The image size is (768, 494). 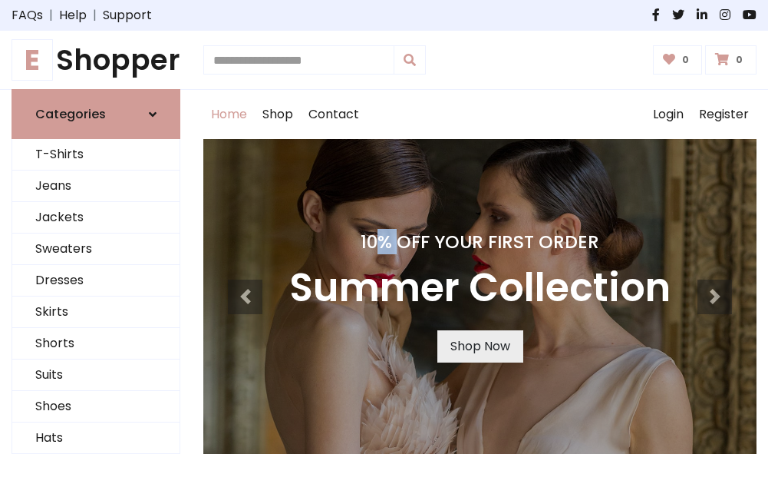 I want to click on span: E, so click(x=32, y=60).